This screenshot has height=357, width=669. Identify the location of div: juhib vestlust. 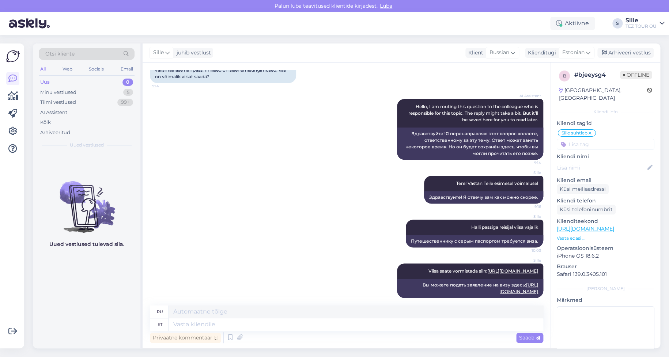
(192, 53).